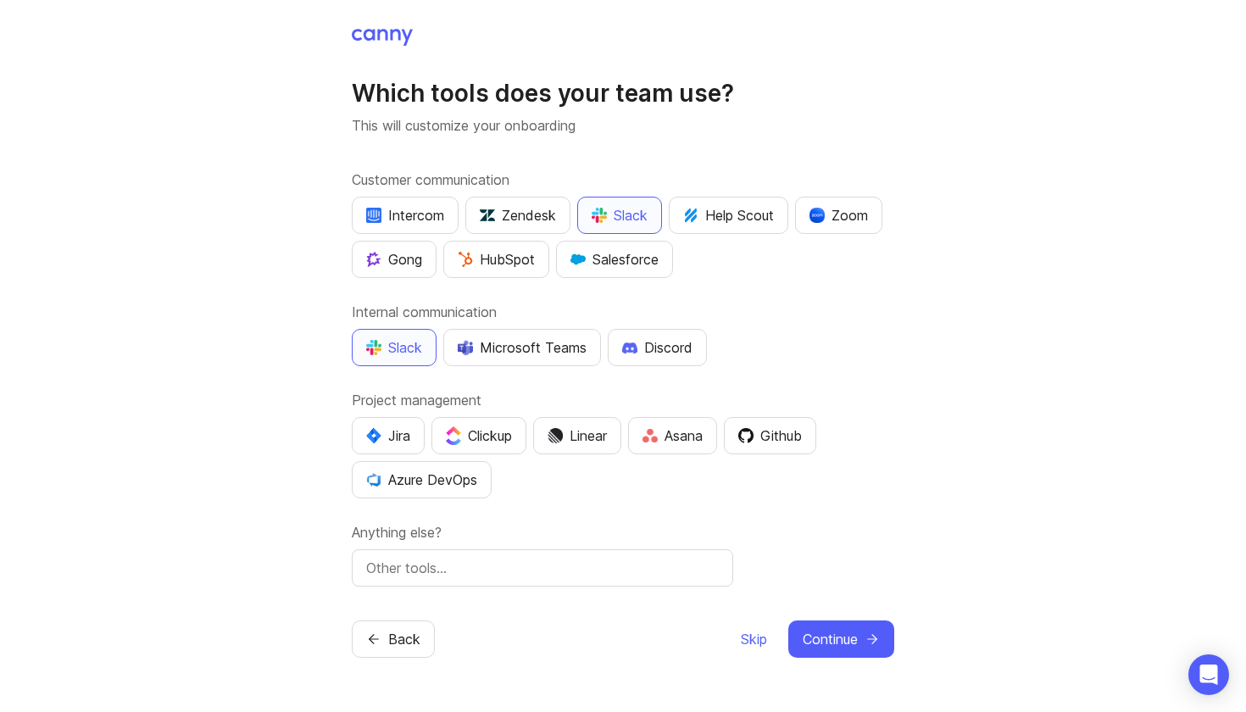  What do you see at coordinates (728, 215) in the screenshot?
I see `div: Help Scout` at bounding box center [728, 215].